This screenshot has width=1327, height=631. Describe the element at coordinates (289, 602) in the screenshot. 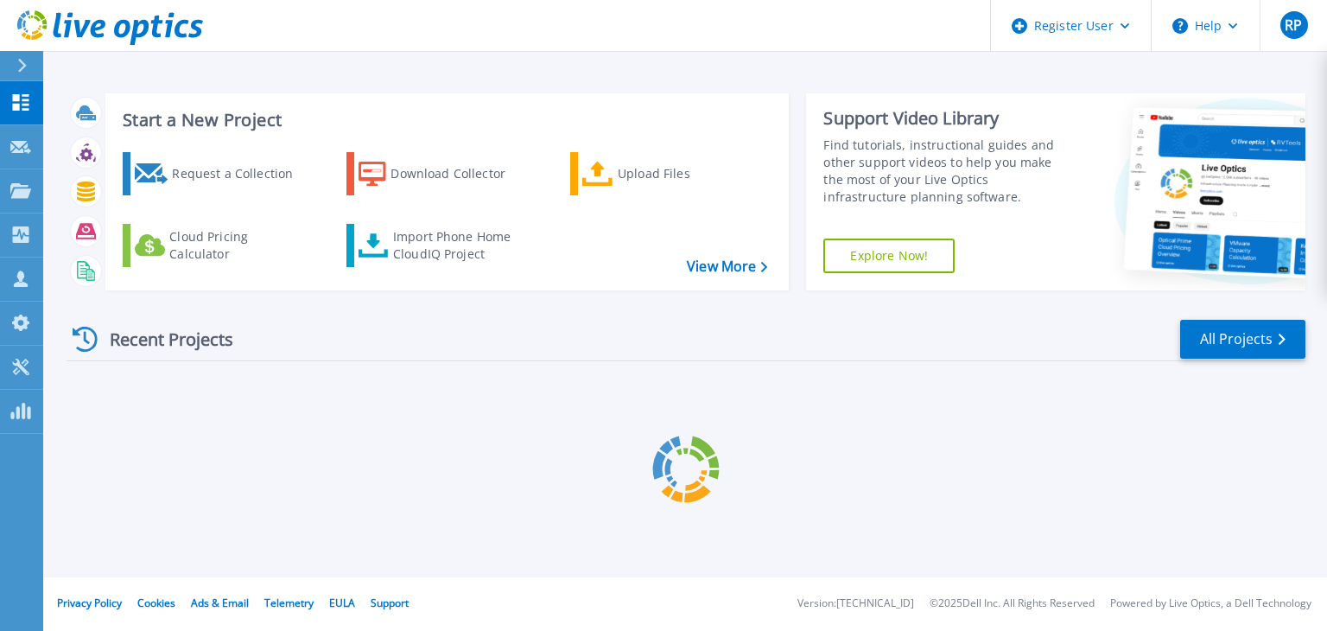

I see `a: Telemetry` at that location.